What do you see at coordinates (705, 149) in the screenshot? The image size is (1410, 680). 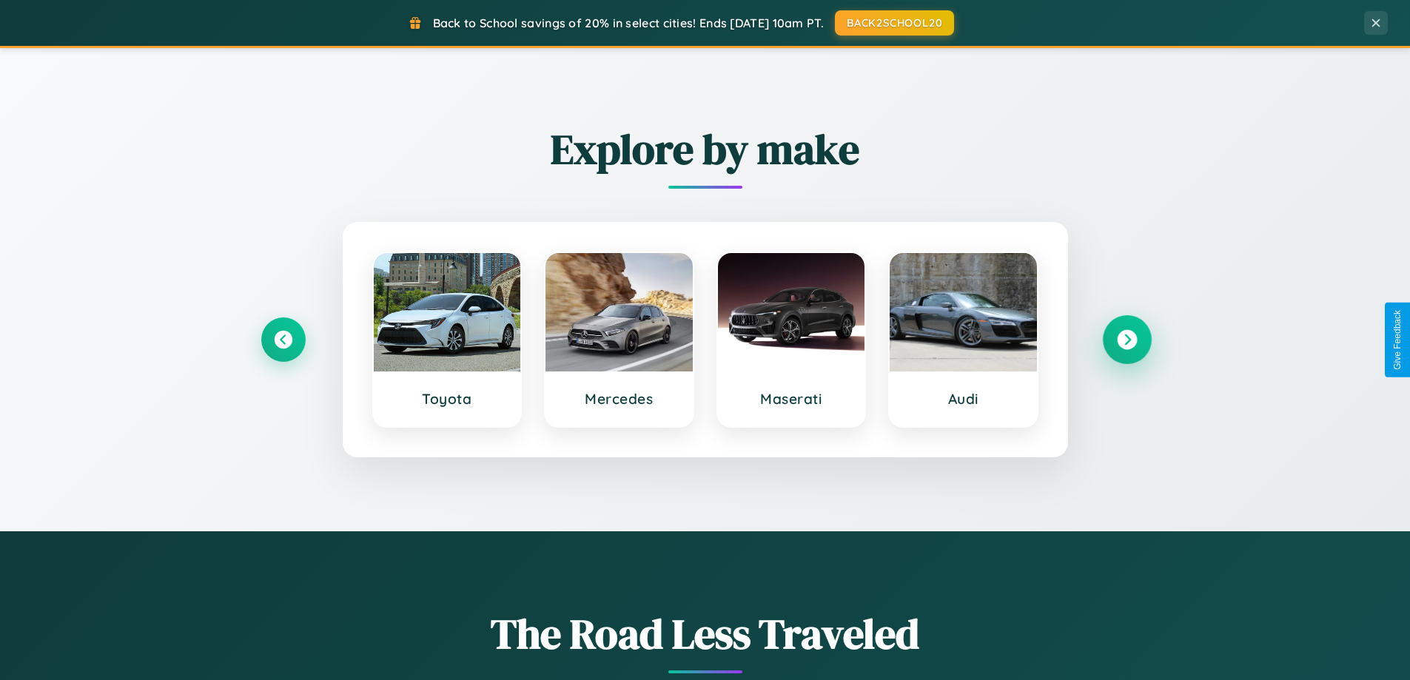 I see `h2: Explore by make` at bounding box center [705, 149].